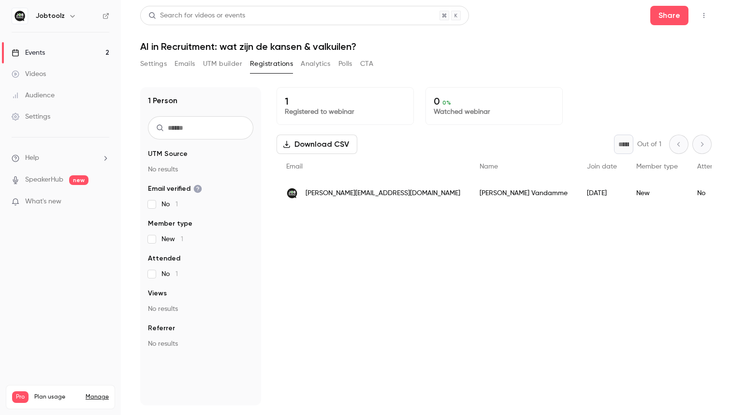  I want to click on button: Download CSV, so click(317, 144).